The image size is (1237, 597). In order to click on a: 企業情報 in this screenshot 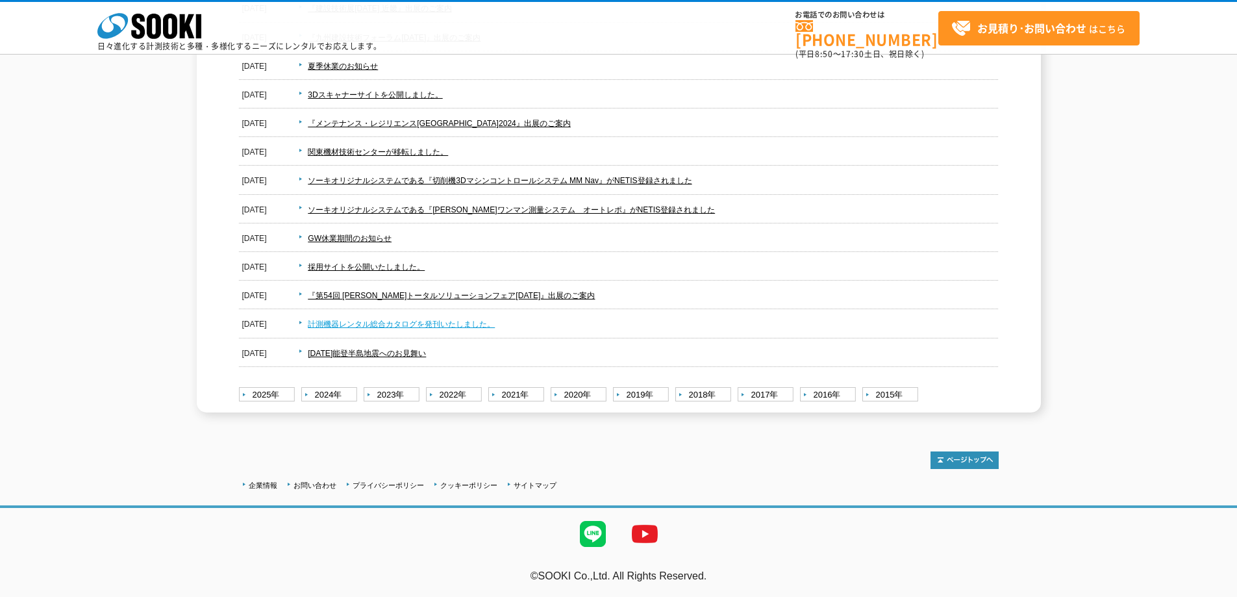, I will do `click(263, 485)`.